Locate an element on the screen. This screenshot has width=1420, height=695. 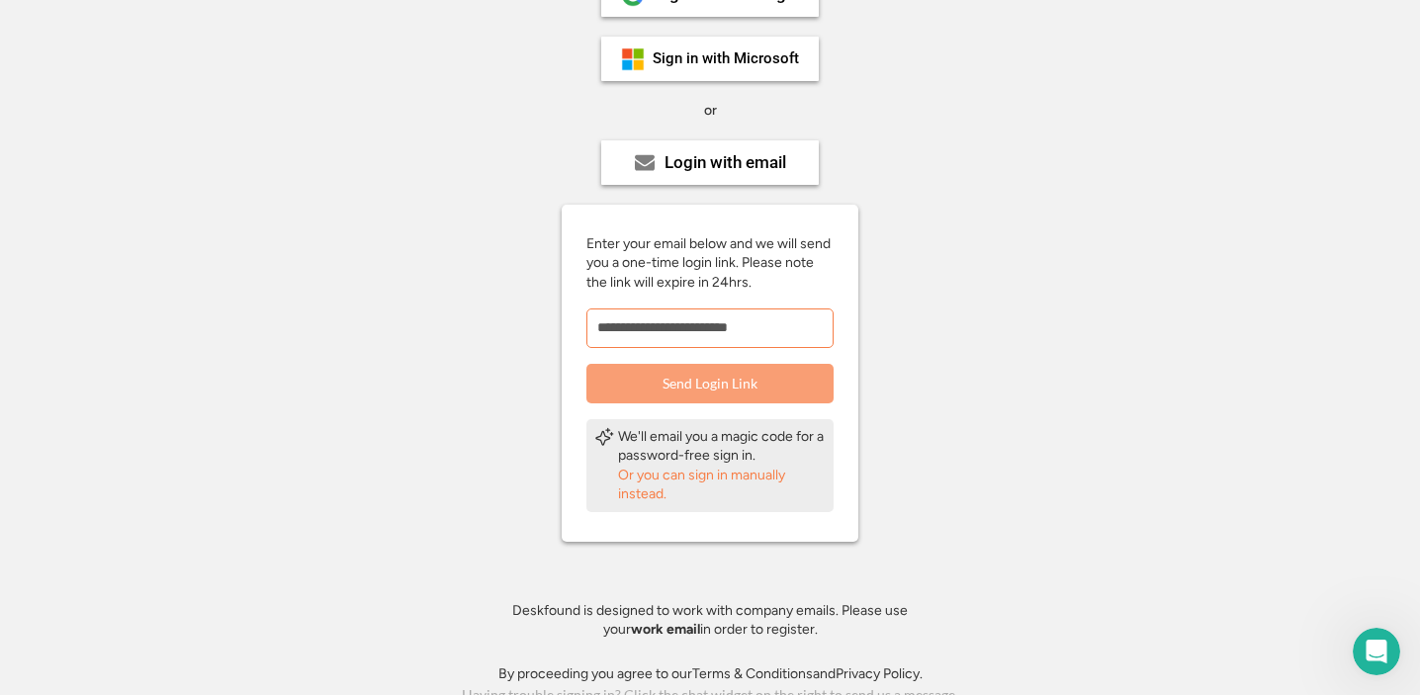
div: or is located at coordinates (710, 111).